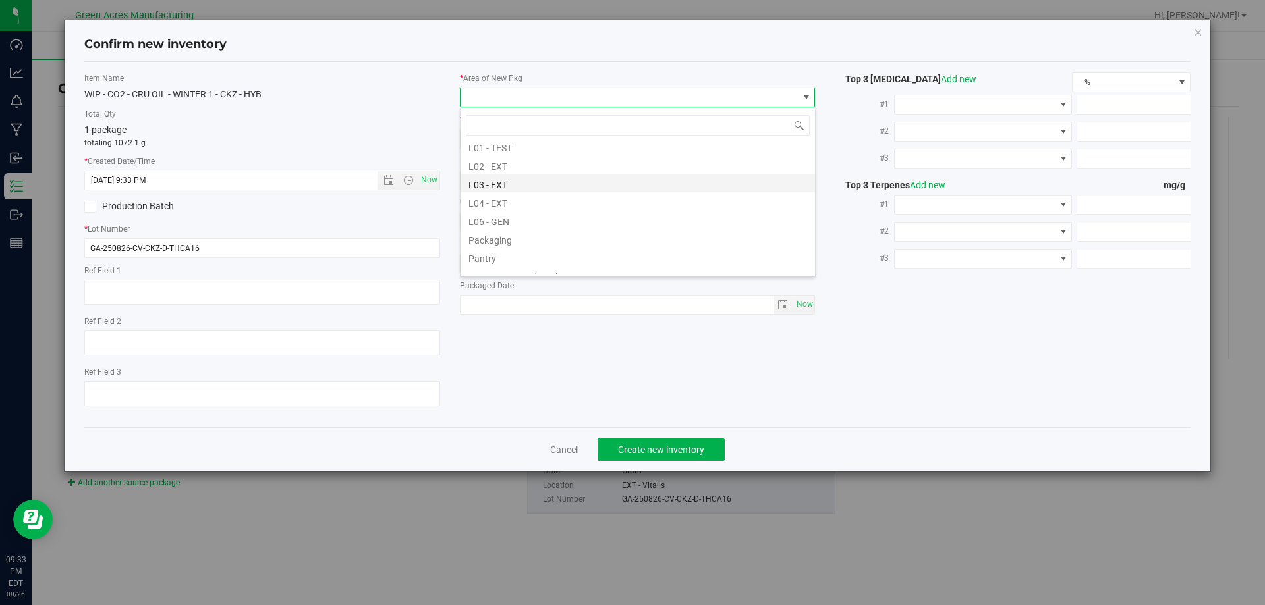 Image resolution: width=1265 pixels, height=605 pixels. Describe the element at coordinates (661, 450) in the screenshot. I see `span: Create new inventory` at that location.